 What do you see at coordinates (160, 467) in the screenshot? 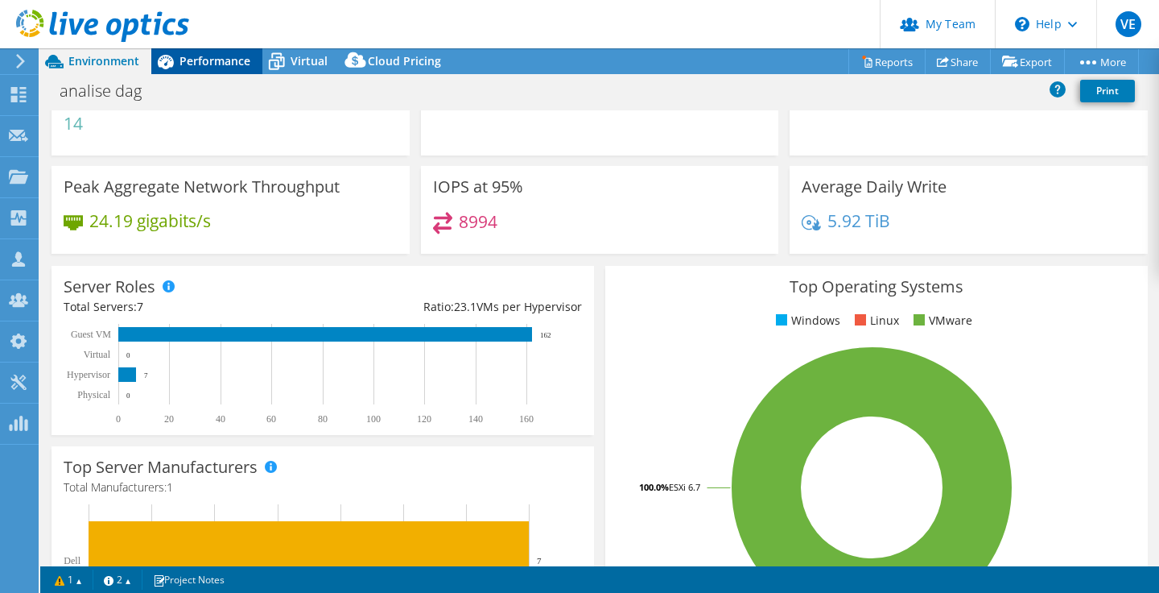
I see `h3: Top Server Manufacturers` at bounding box center [160, 467].